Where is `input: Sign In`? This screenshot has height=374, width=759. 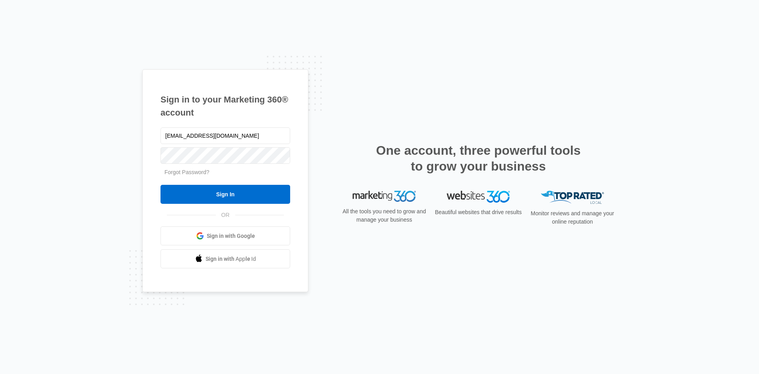 input: Sign In is located at coordinates (225, 194).